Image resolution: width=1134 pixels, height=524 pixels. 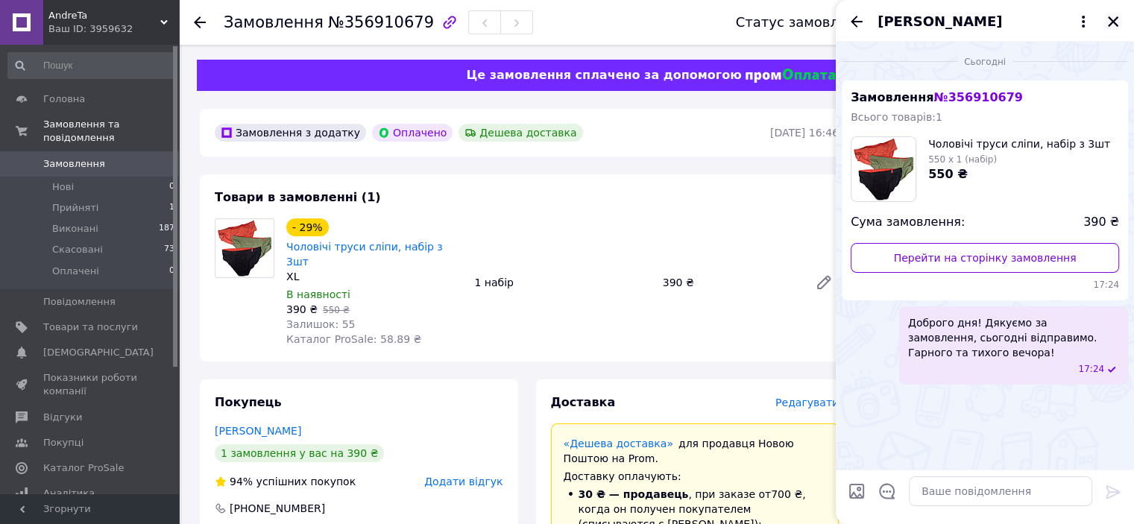 I want to click on span: Каталог ProSale, so click(x=84, y=468).